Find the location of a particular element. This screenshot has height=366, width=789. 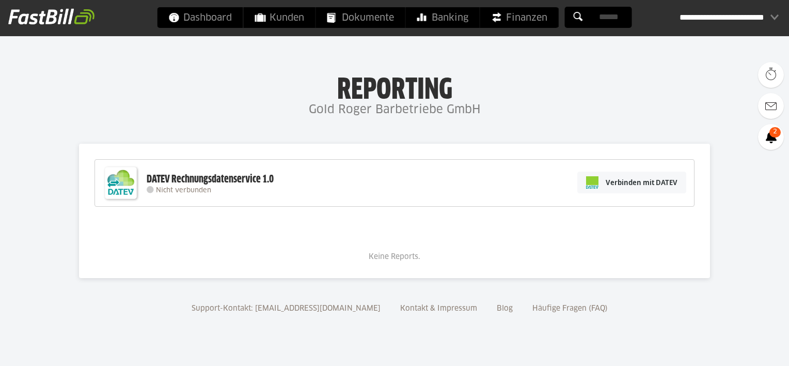

span: Verbinden mit DATEV is located at coordinates (642, 182).